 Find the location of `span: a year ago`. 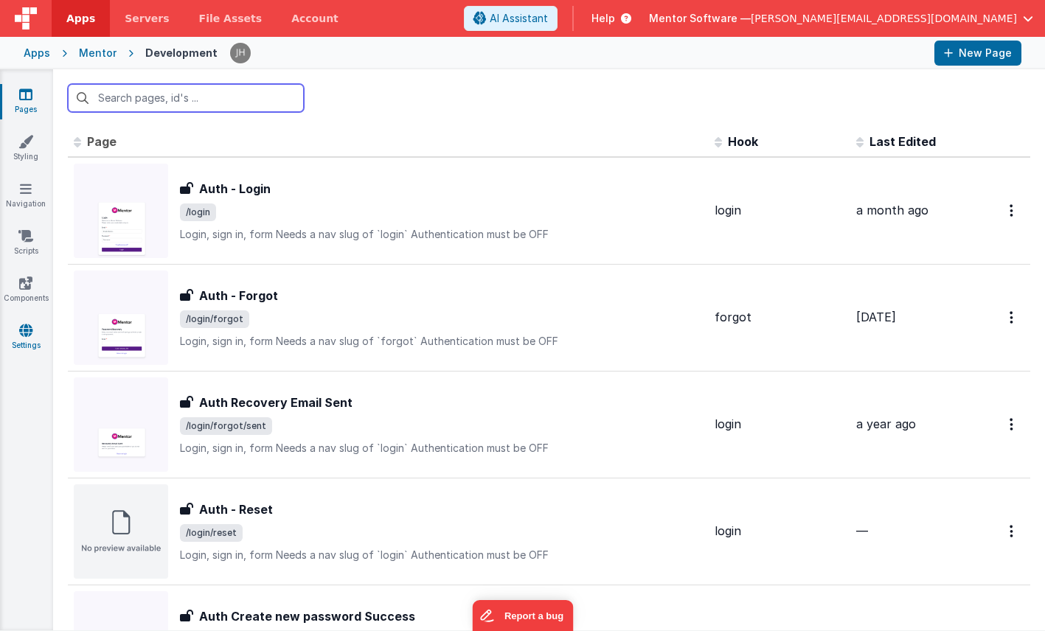

span: a year ago is located at coordinates (885, 424).